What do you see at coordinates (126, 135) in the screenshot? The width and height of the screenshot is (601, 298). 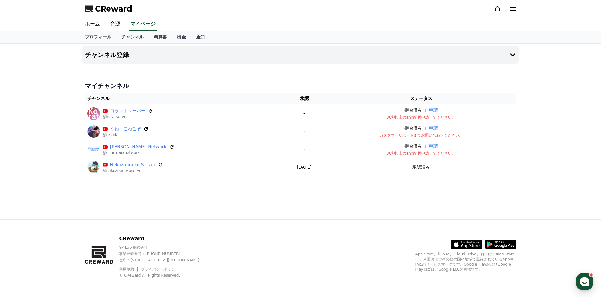 I see `p: @nkznk` at bounding box center [126, 135].